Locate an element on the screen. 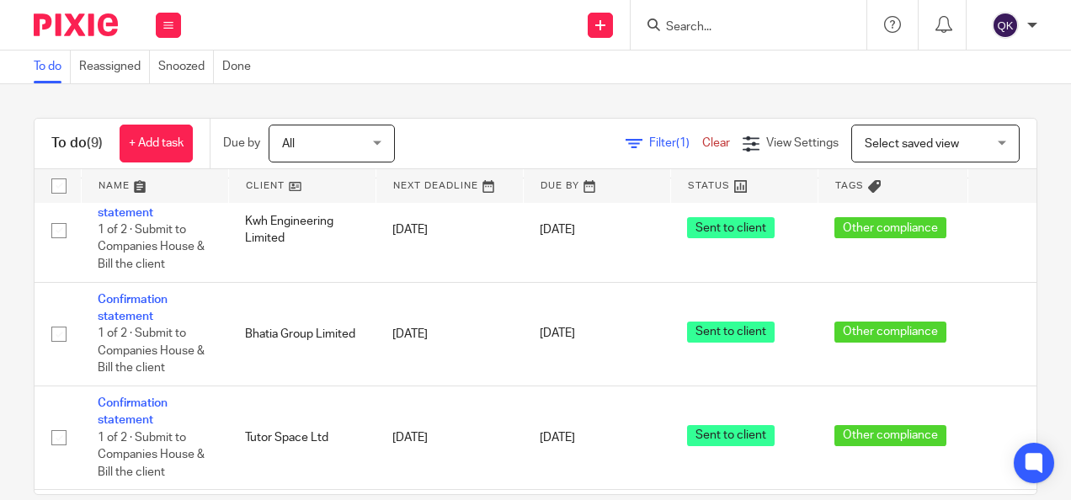  input: Search is located at coordinates (740, 28).